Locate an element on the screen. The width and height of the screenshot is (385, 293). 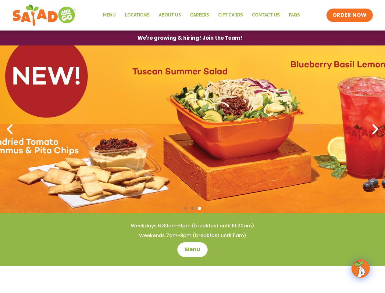
span: Go to slide 2 is located at coordinates (193, 208).